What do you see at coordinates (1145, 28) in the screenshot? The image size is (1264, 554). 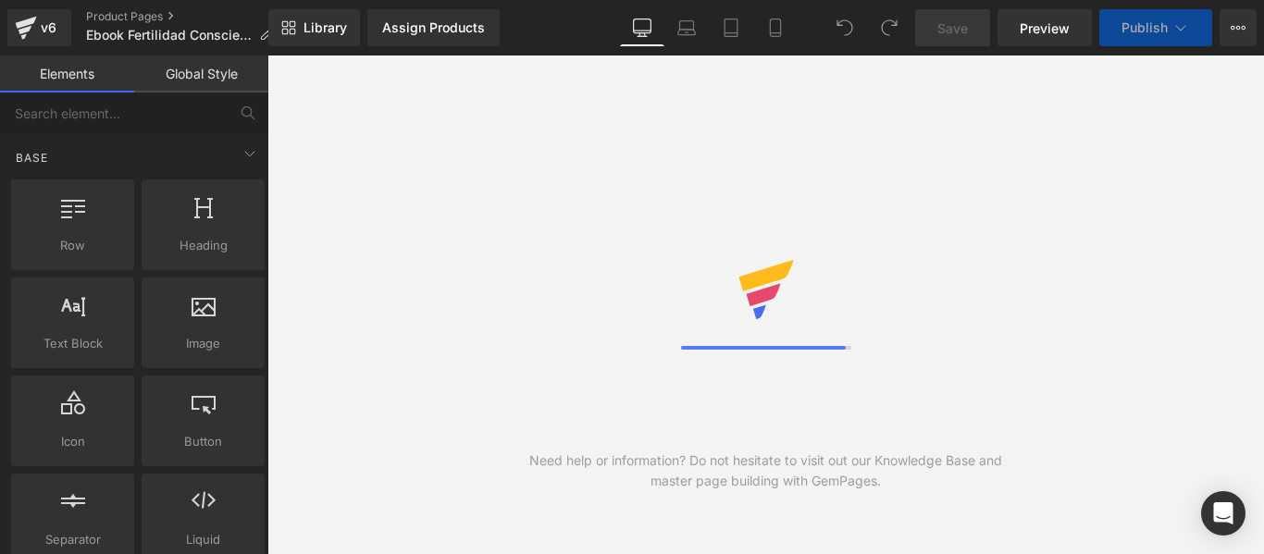 I see `span: Publish` at bounding box center [1145, 28].